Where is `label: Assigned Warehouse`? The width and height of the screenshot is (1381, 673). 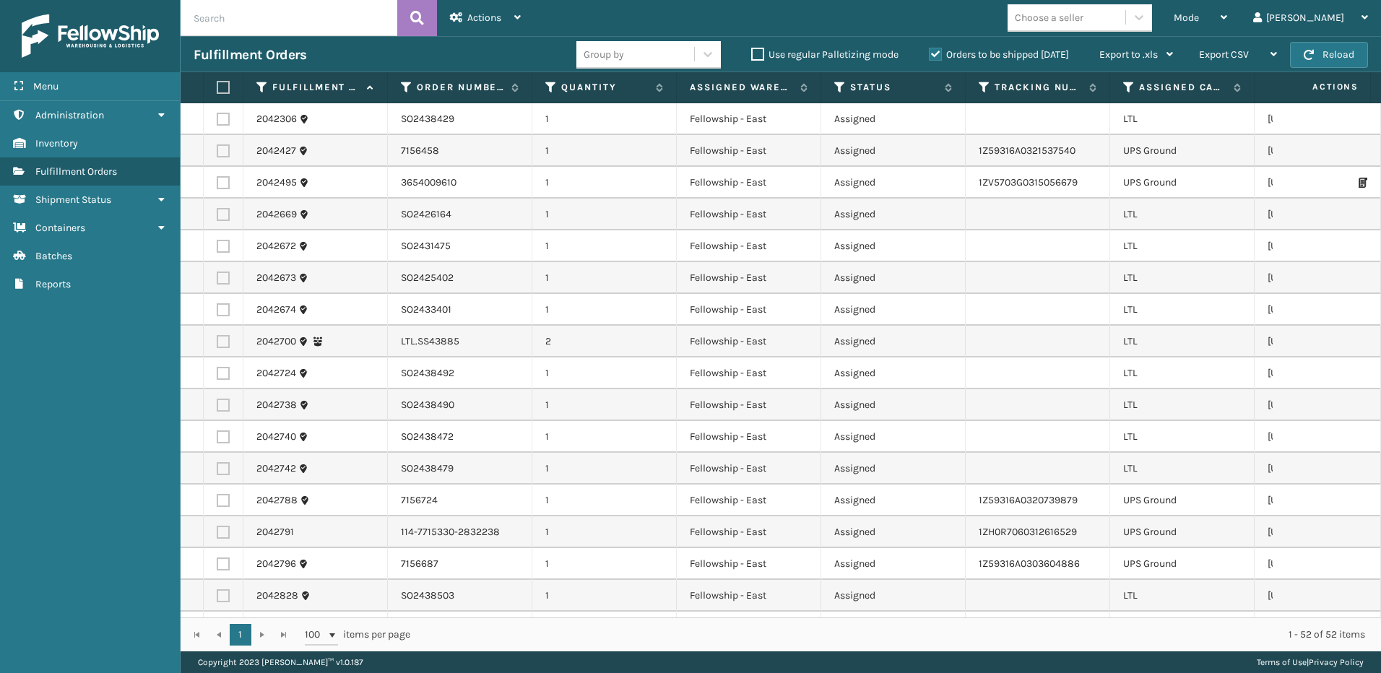 label: Assigned Warehouse is located at coordinates (741, 87).